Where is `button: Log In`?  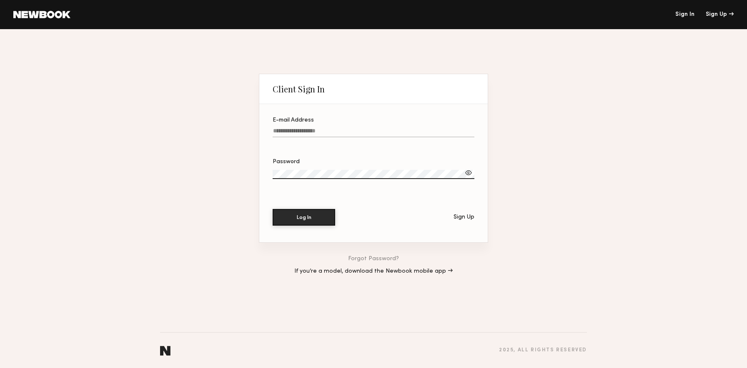 button: Log In is located at coordinates (304, 218).